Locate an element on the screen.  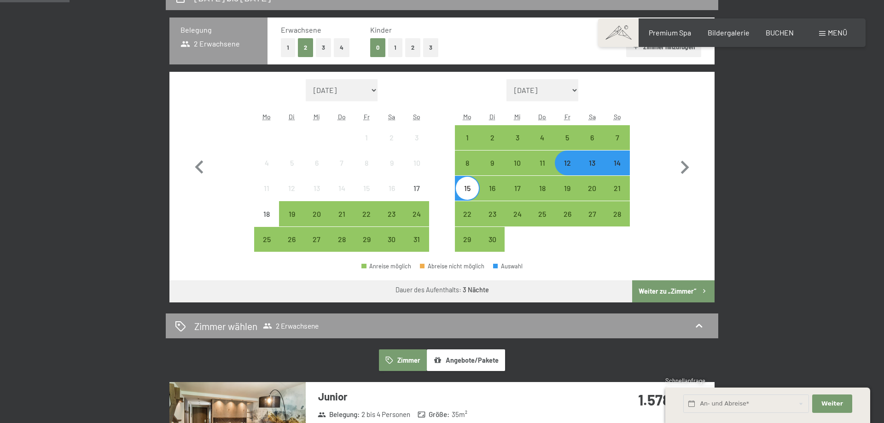
span: Menü is located at coordinates (837, 32).